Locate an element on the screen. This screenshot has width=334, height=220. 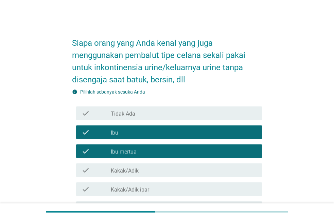
i: info is located at coordinates (75, 92).